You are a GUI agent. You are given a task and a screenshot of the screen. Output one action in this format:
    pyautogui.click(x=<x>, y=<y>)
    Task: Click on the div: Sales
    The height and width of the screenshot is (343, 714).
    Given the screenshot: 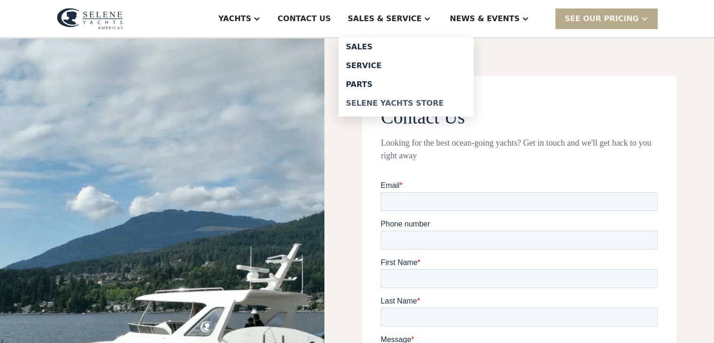 What is the action you would take?
    pyautogui.click(x=406, y=47)
    